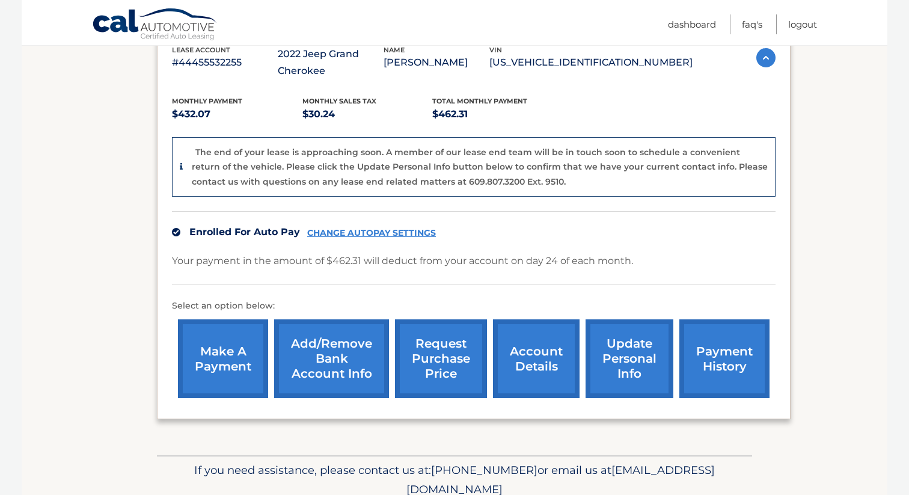  What do you see at coordinates (766, 58) in the screenshot?
I see `img: accordion-active.svg` at bounding box center [766, 58].